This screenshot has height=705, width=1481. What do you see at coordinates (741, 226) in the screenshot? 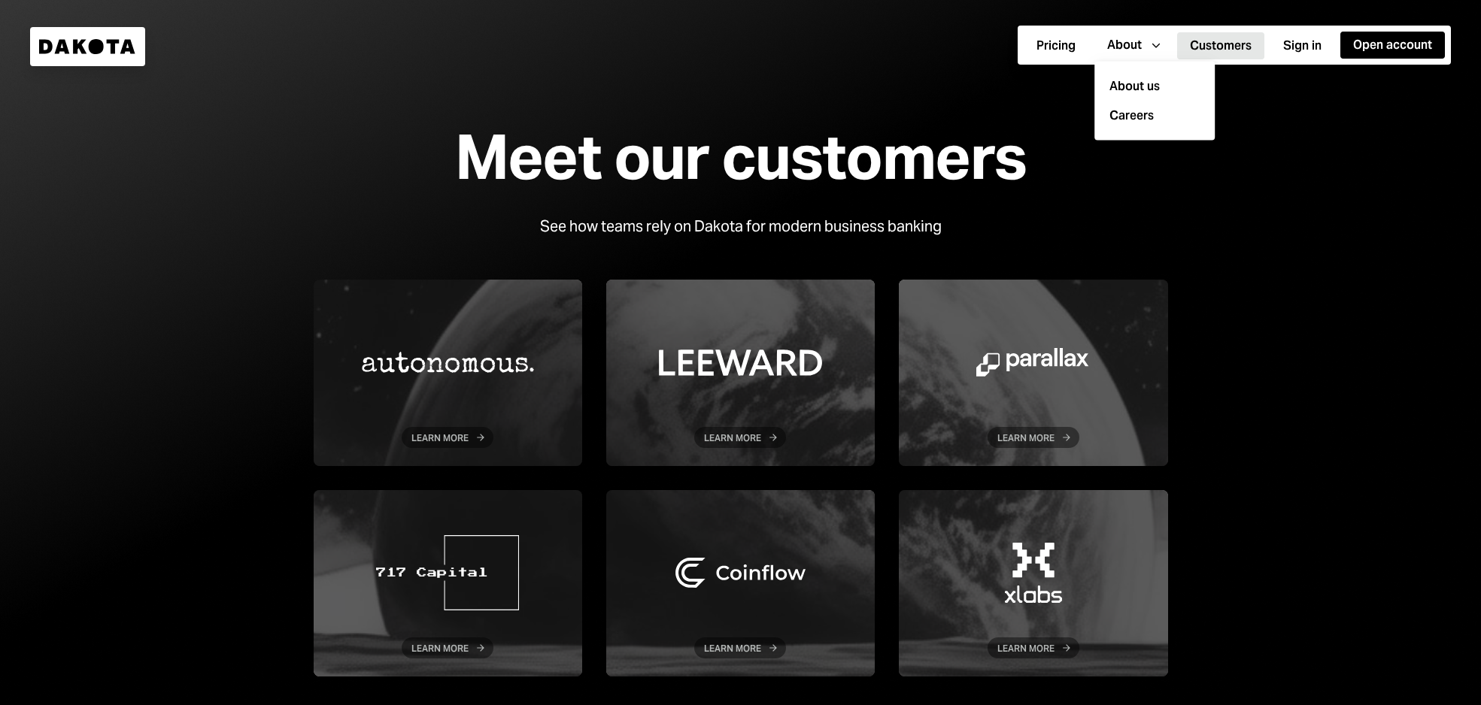
I see `div: See how teams rely on Dakota for modern business banking` at bounding box center [741, 226].